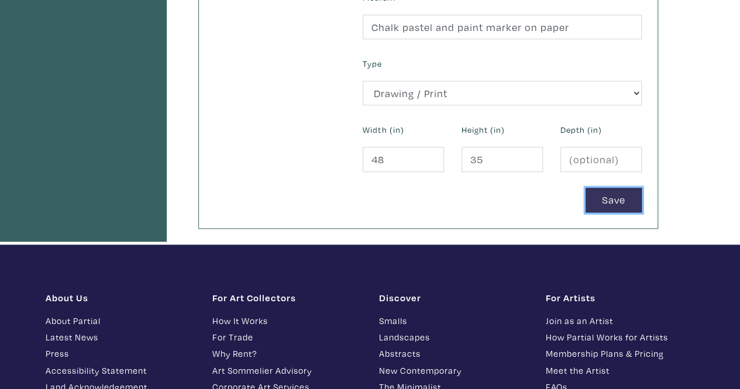 Image resolution: width=740 pixels, height=389 pixels. What do you see at coordinates (287, 370) in the screenshot?
I see `a: Art Sommelier Advisory` at bounding box center [287, 370].